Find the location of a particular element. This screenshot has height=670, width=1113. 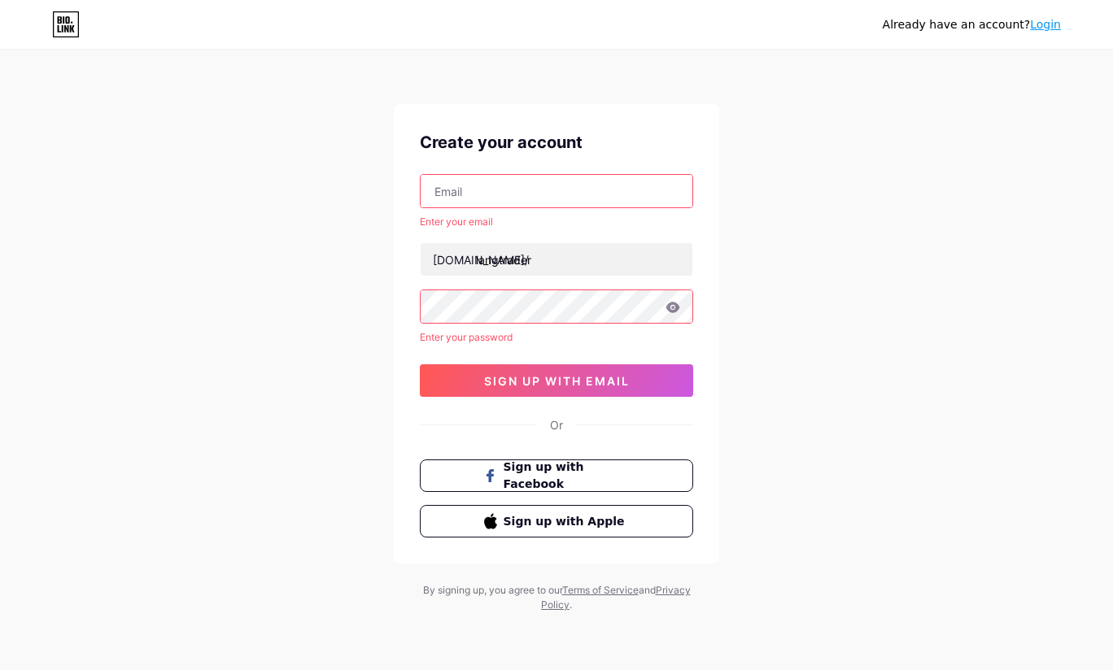

span: Sign up with Apple is located at coordinates (566, 521).